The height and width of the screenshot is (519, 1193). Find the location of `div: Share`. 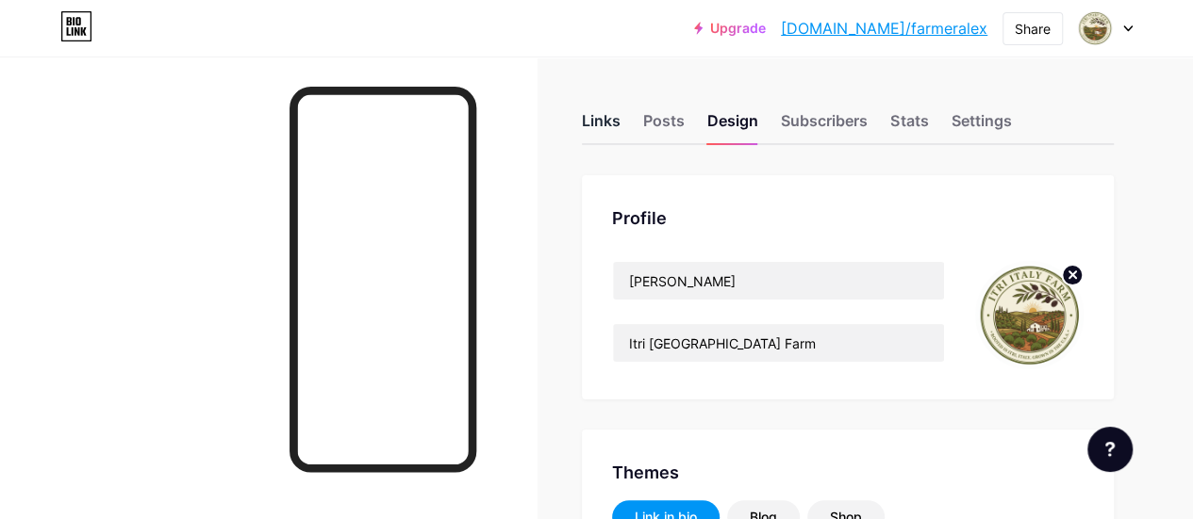

div: Share is located at coordinates (1032, 28).